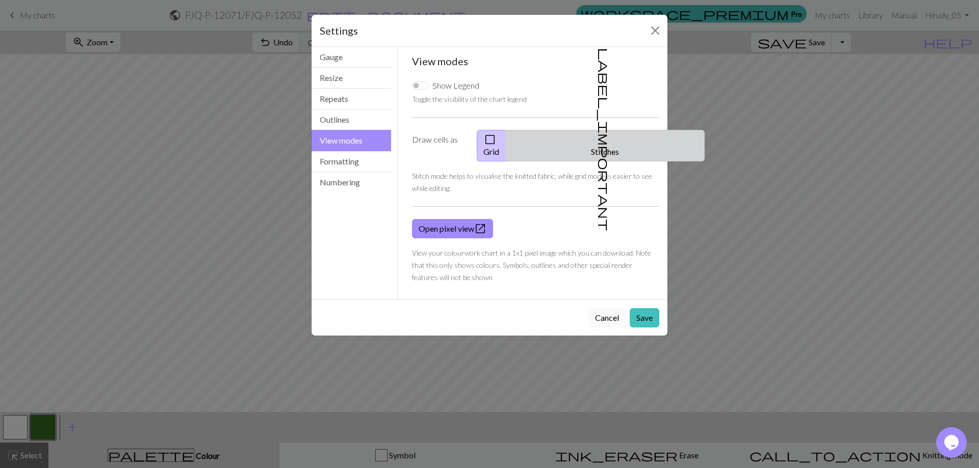 The height and width of the screenshot is (468, 979). Describe the element at coordinates (351, 99) in the screenshot. I see `button: Repeats` at that location.